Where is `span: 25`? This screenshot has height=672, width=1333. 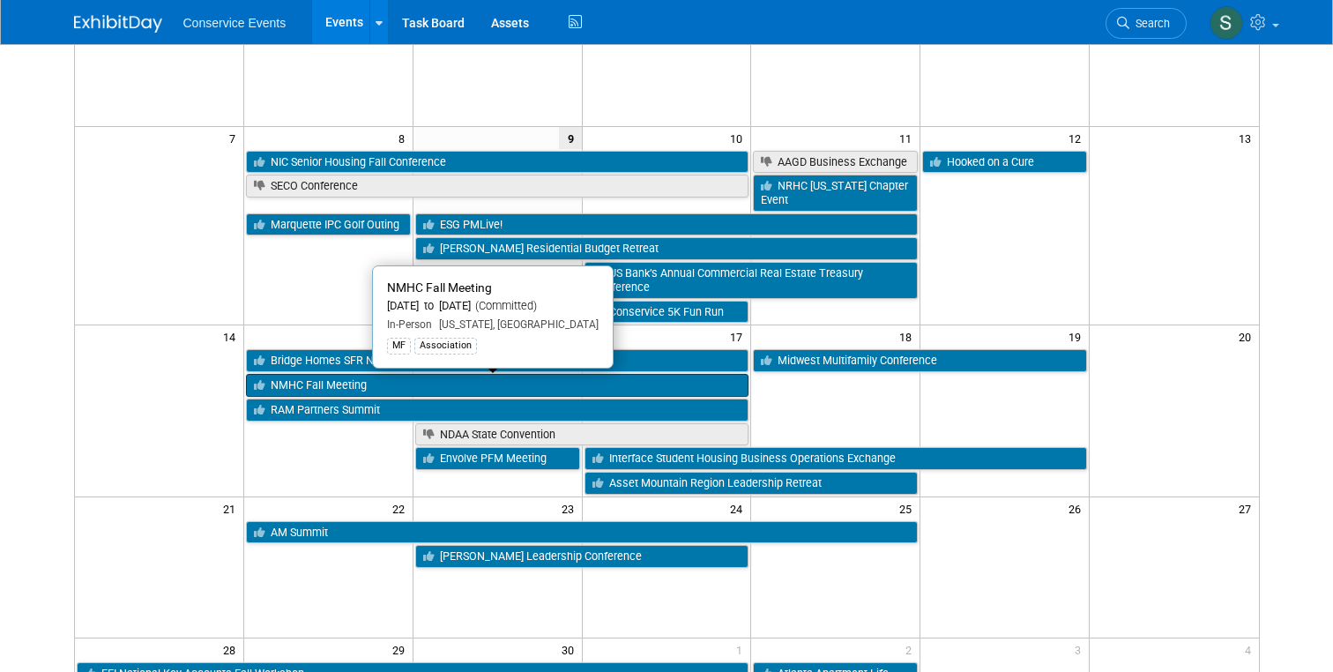 span: 25 is located at coordinates (908, 508).